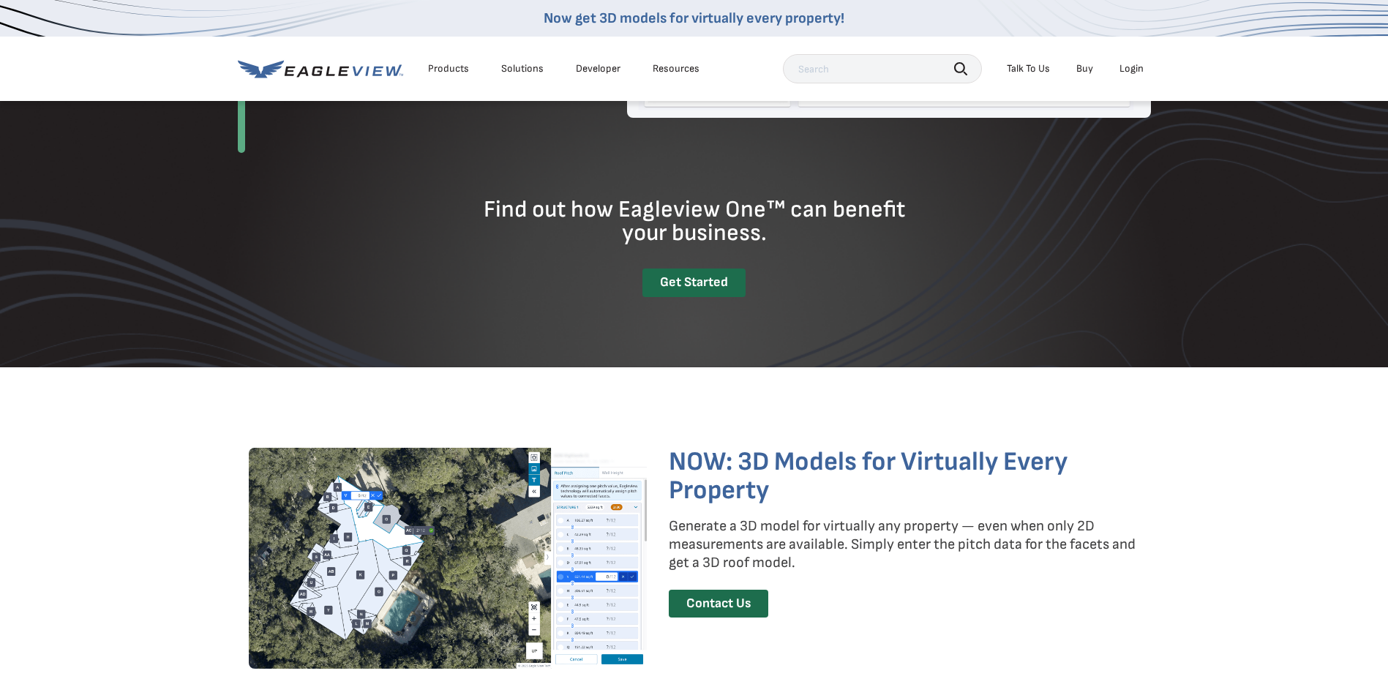 This screenshot has height=698, width=1388. I want to click on input: Search, so click(882, 69).